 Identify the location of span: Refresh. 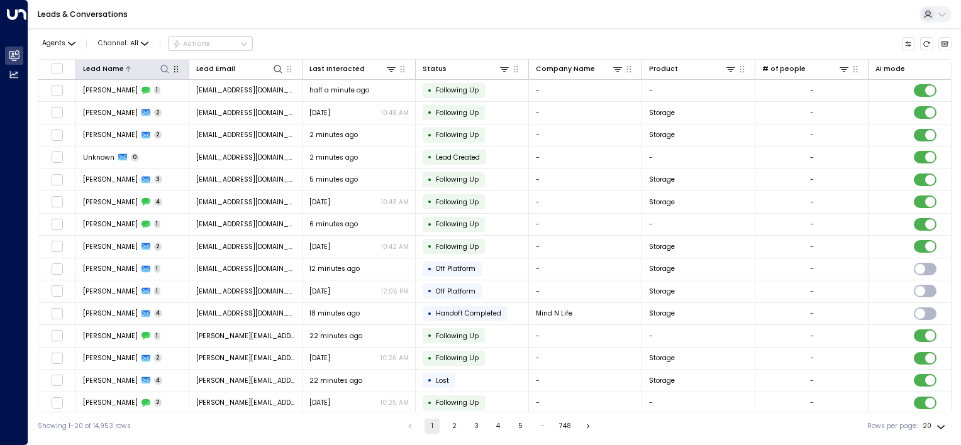
(927, 44).